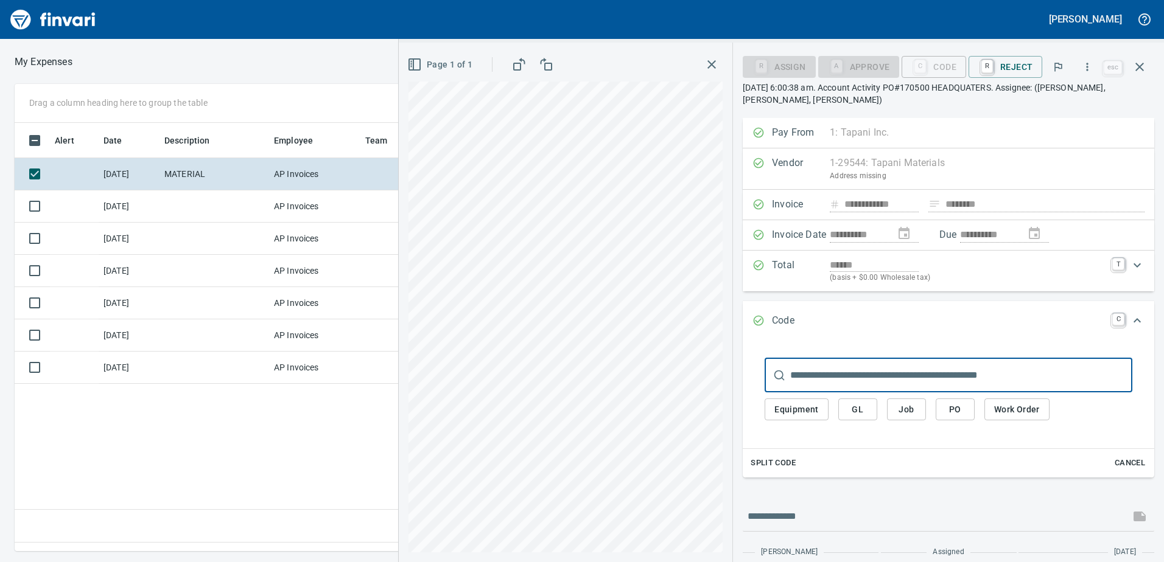  Describe the element at coordinates (779, 66) in the screenshot. I see `div: Assign` at that location.